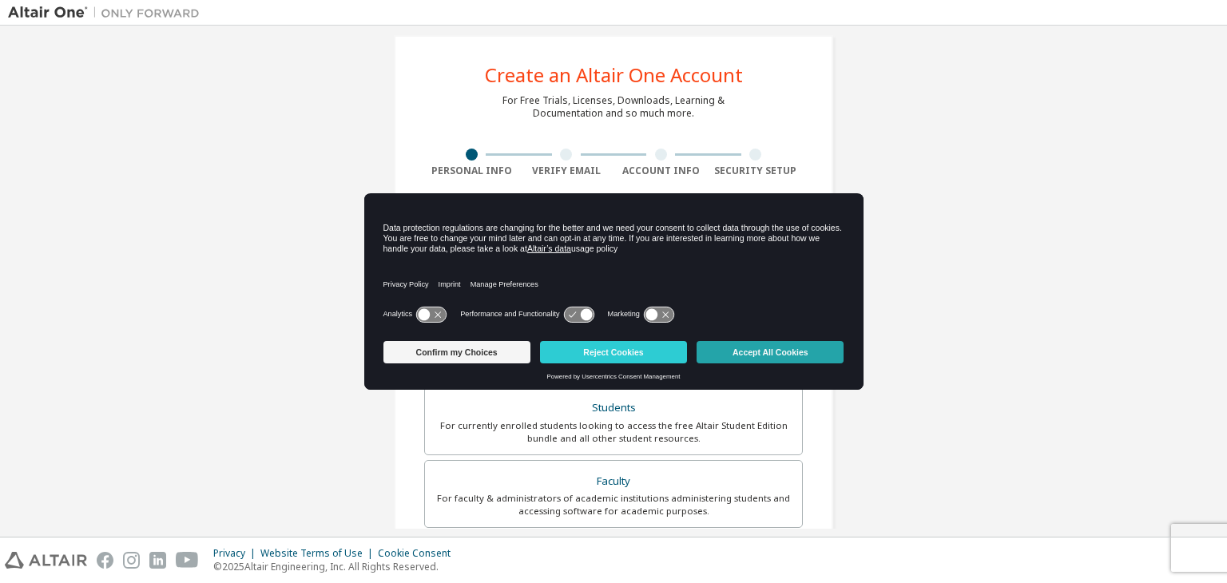 The width and height of the screenshot is (1227, 583). I want to click on div: Security Setup, so click(756, 171).